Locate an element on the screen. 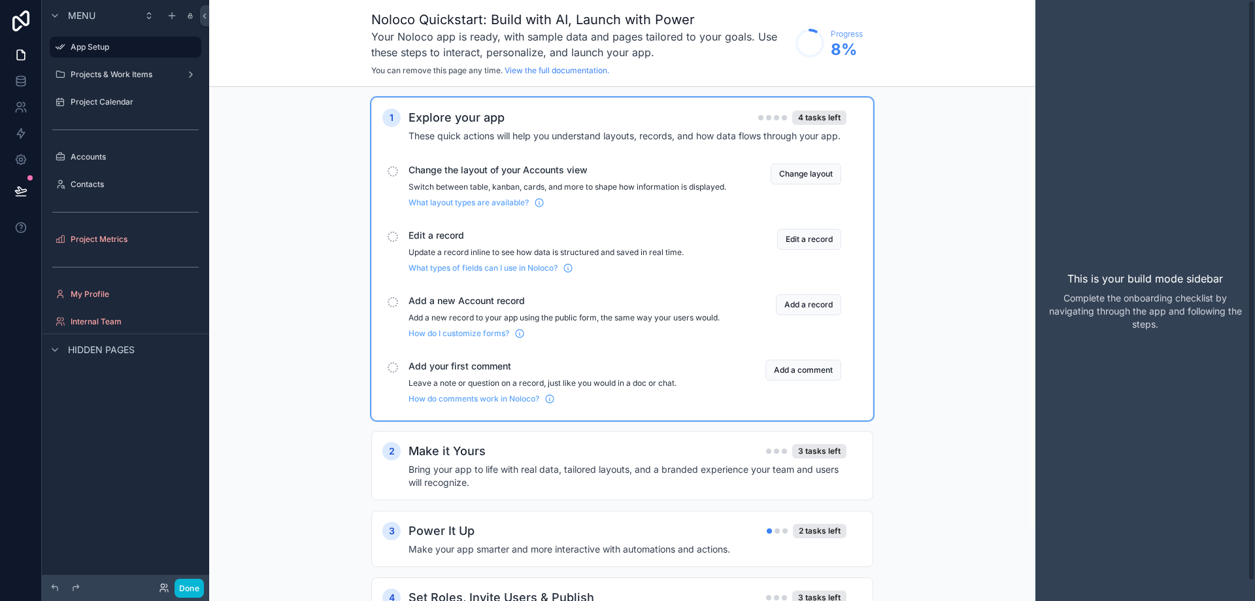 Image resolution: width=1255 pixels, height=601 pixels. a: Accounts is located at coordinates (125, 157).